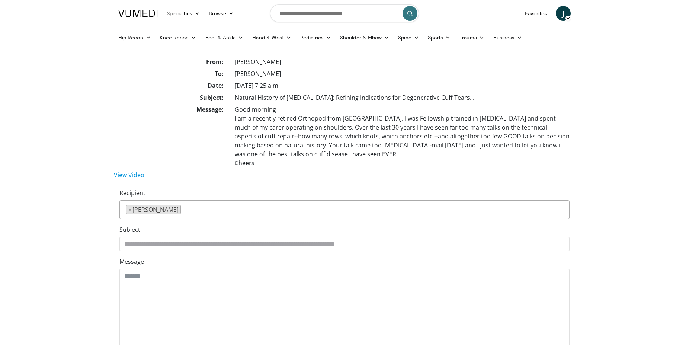  I want to click on img: VuMedi Logo, so click(138, 13).